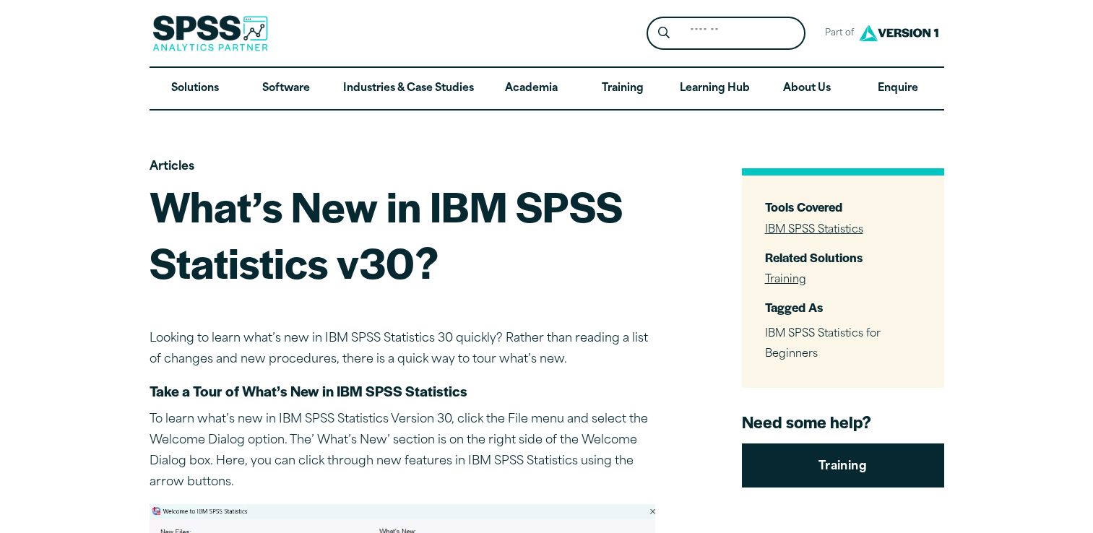 This screenshot has width=1093, height=533. What do you see at coordinates (402, 350) in the screenshot?
I see `p: Looking to learn what’s new in IBM SPSS Statistics 30 quickly? Rather than reading a list of chan...` at bounding box center [402, 350].